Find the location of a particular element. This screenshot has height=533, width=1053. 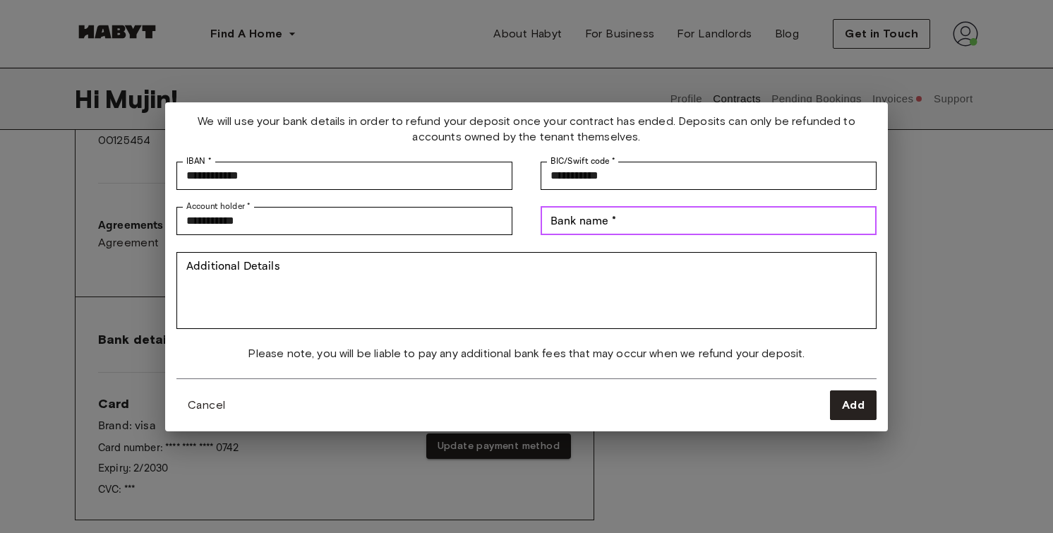

span: Please note, you will be liable to pay any additional bank fees that may occur when we refund you... is located at coordinates (526, 354).